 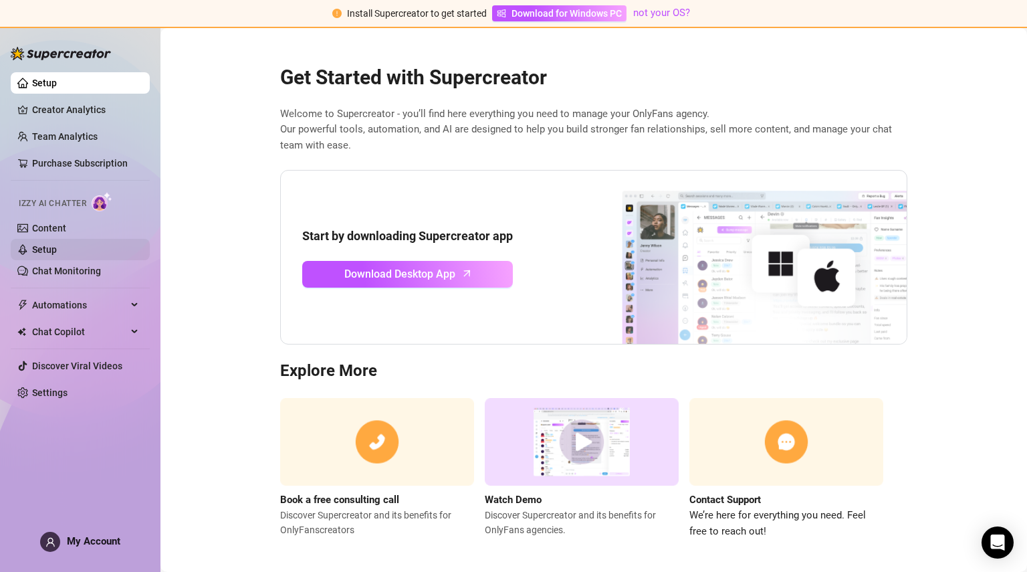 I want to click on strong: Watch Demo, so click(x=513, y=500).